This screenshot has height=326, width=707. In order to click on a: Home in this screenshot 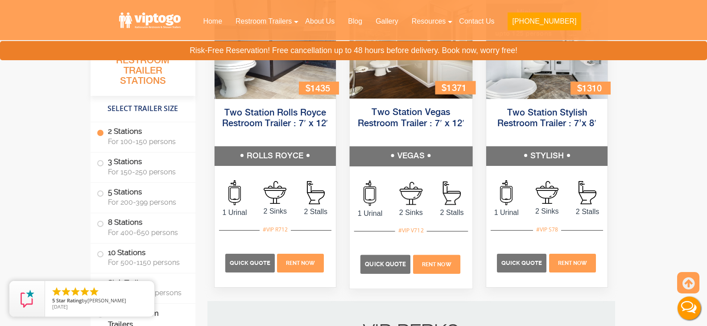, I will do `click(212, 21)`.